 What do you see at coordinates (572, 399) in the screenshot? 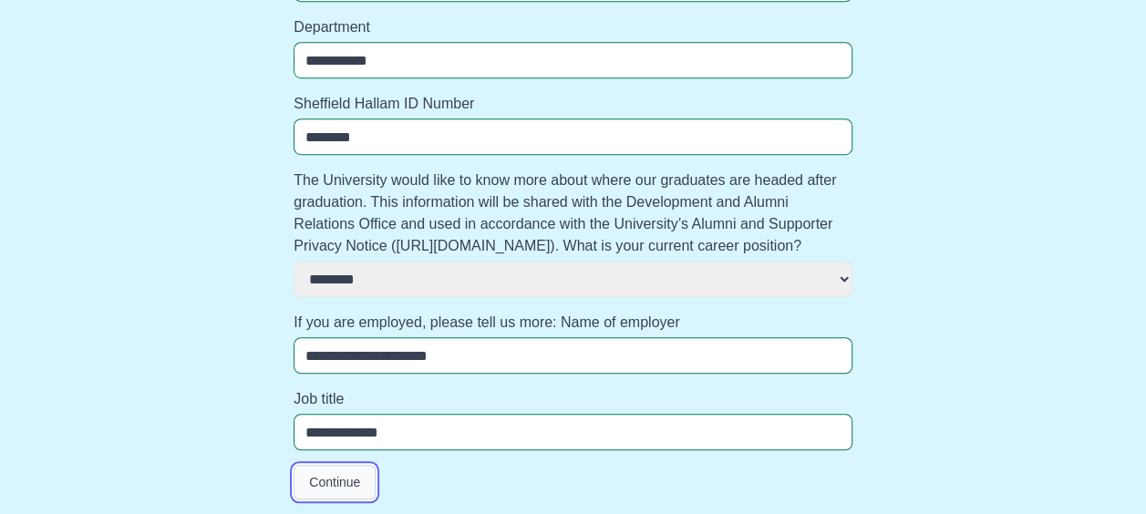
I see `label: Job title` at bounding box center [572, 399].